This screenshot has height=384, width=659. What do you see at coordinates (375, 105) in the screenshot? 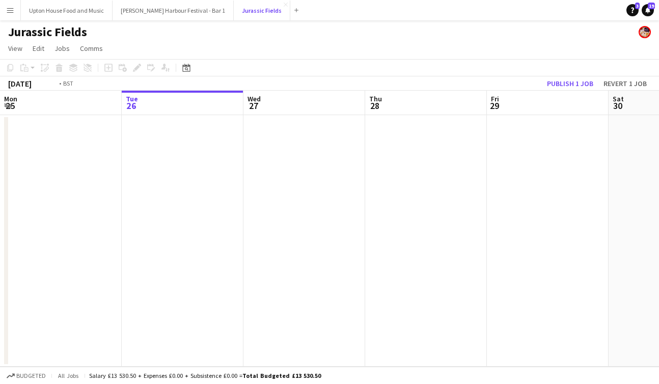
I see `span: 28` at bounding box center [375, 105].